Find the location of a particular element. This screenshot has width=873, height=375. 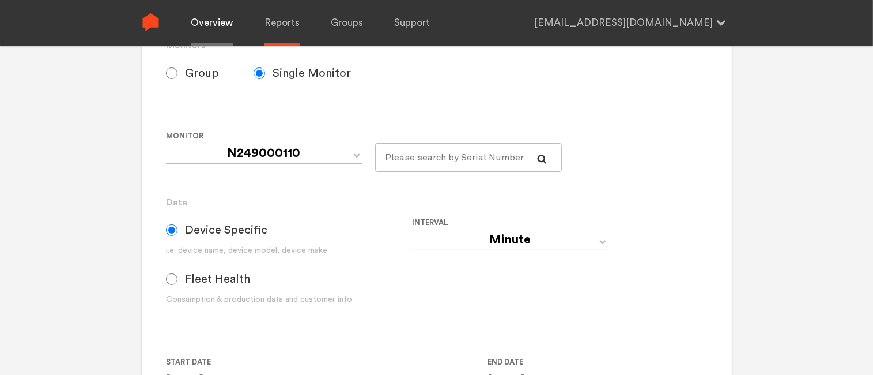

label: Monitor is located at coordinates (266, 136).